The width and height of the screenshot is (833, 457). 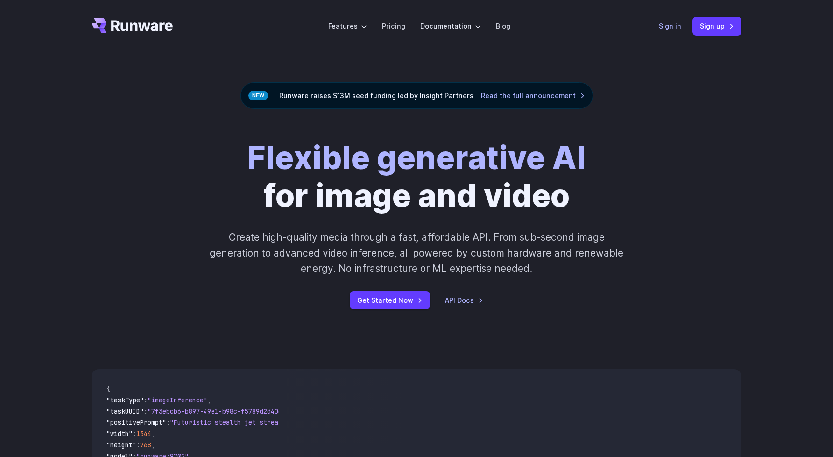 I want to click on span: "taskUUID", so click(x=125, y=411).